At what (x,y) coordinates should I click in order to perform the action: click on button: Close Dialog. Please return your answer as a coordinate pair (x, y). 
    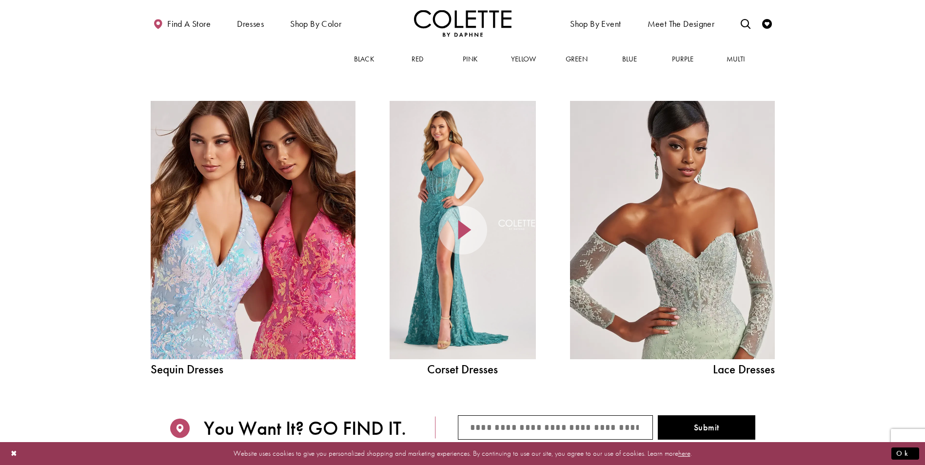
    Looking at the image, I should click on (14, 453).